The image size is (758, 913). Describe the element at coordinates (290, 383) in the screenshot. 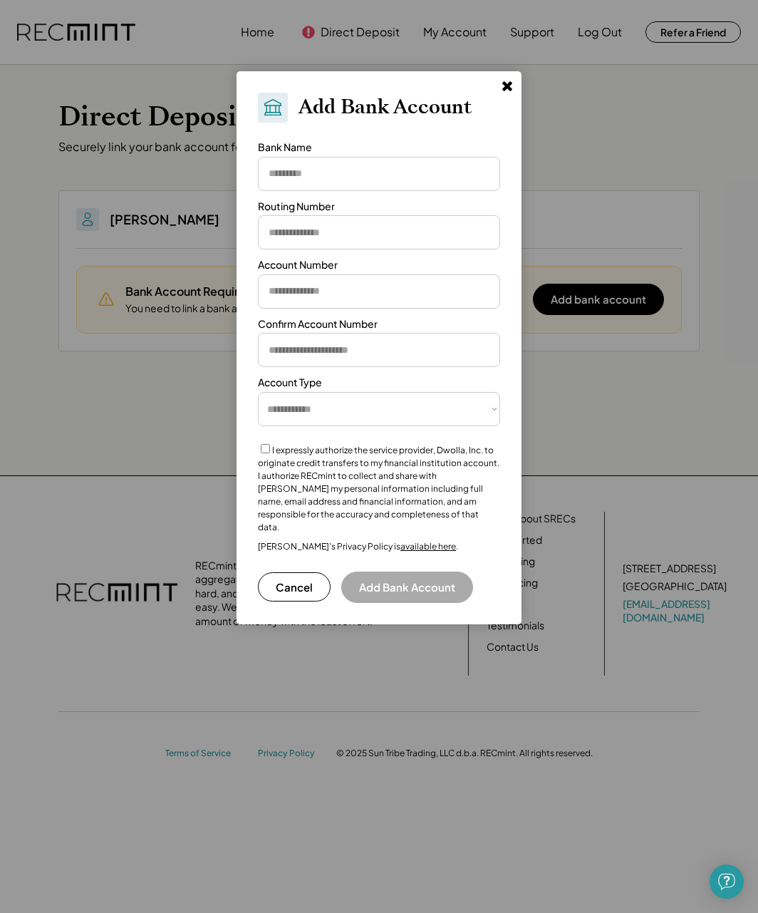

I see `div: Account Type` at that location.